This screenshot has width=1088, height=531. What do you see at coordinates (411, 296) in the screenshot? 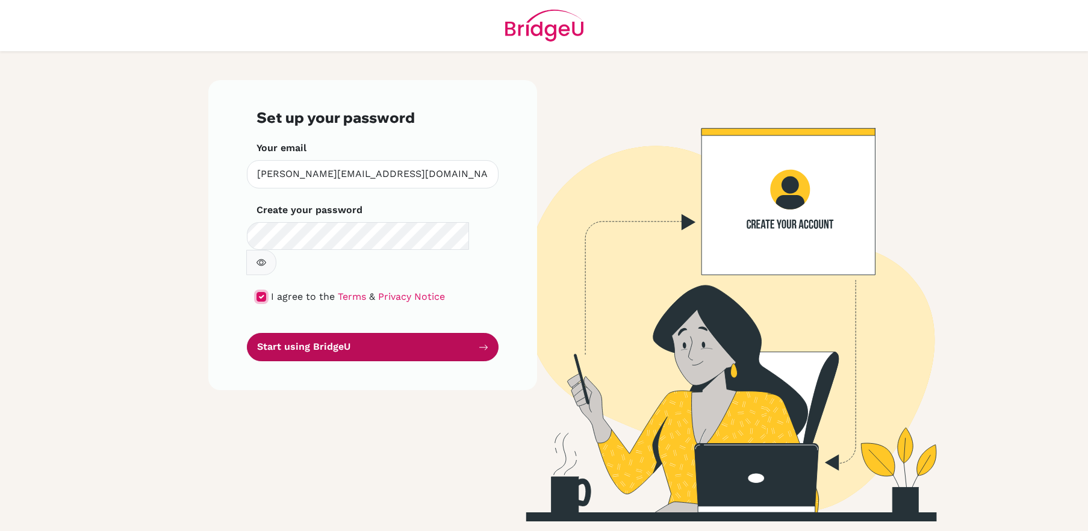
I see `a: Privacy Notice` at bounding box center [411, 296].